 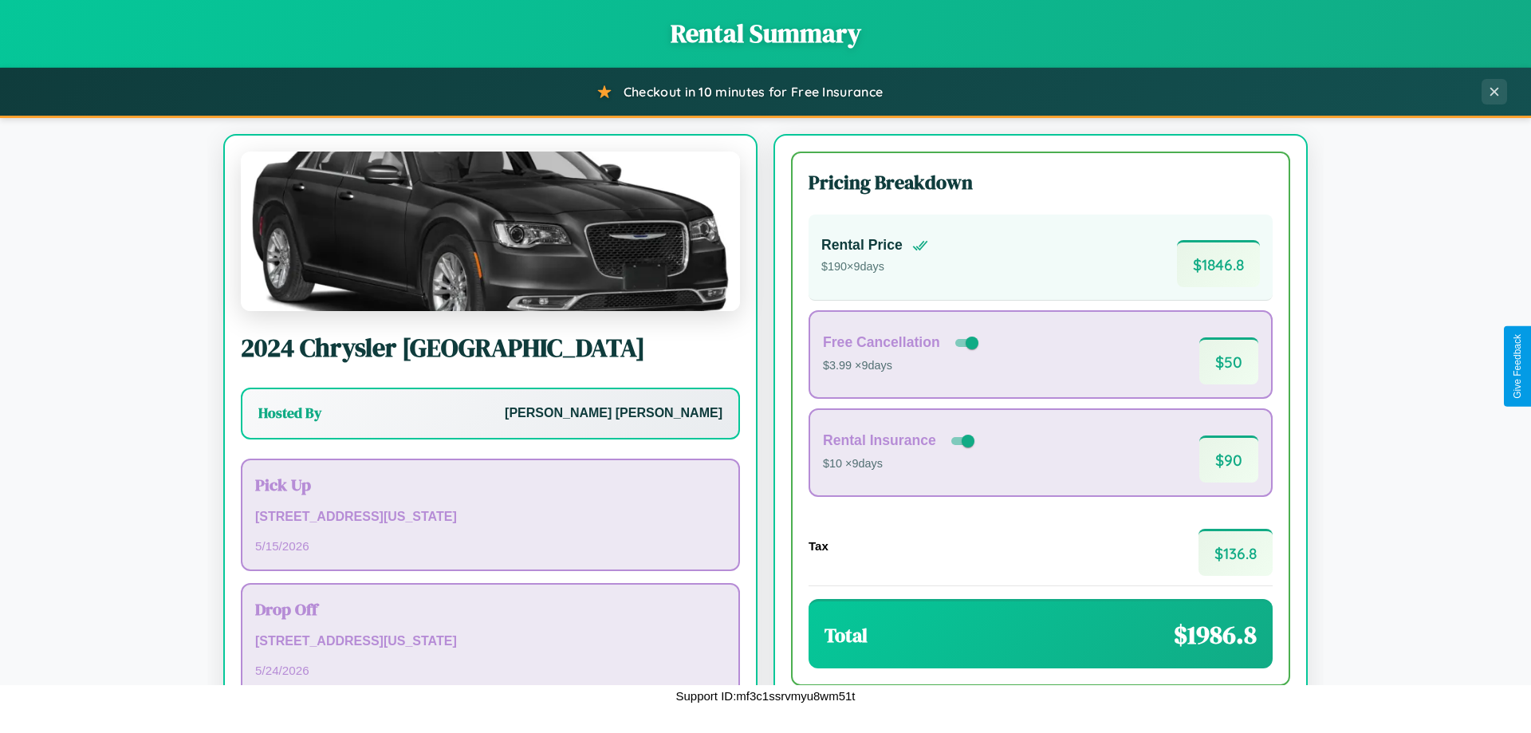 What do you see at coordinates (1229, 459) in the screenshot?
I see `span: $ 90` at bounding box center [1229, 459].